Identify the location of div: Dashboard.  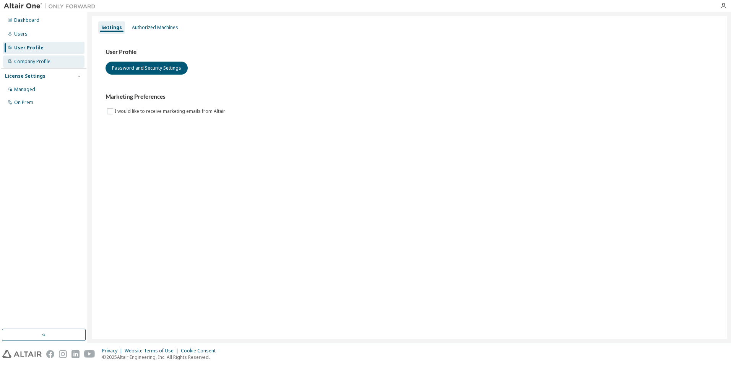
(27, 20).